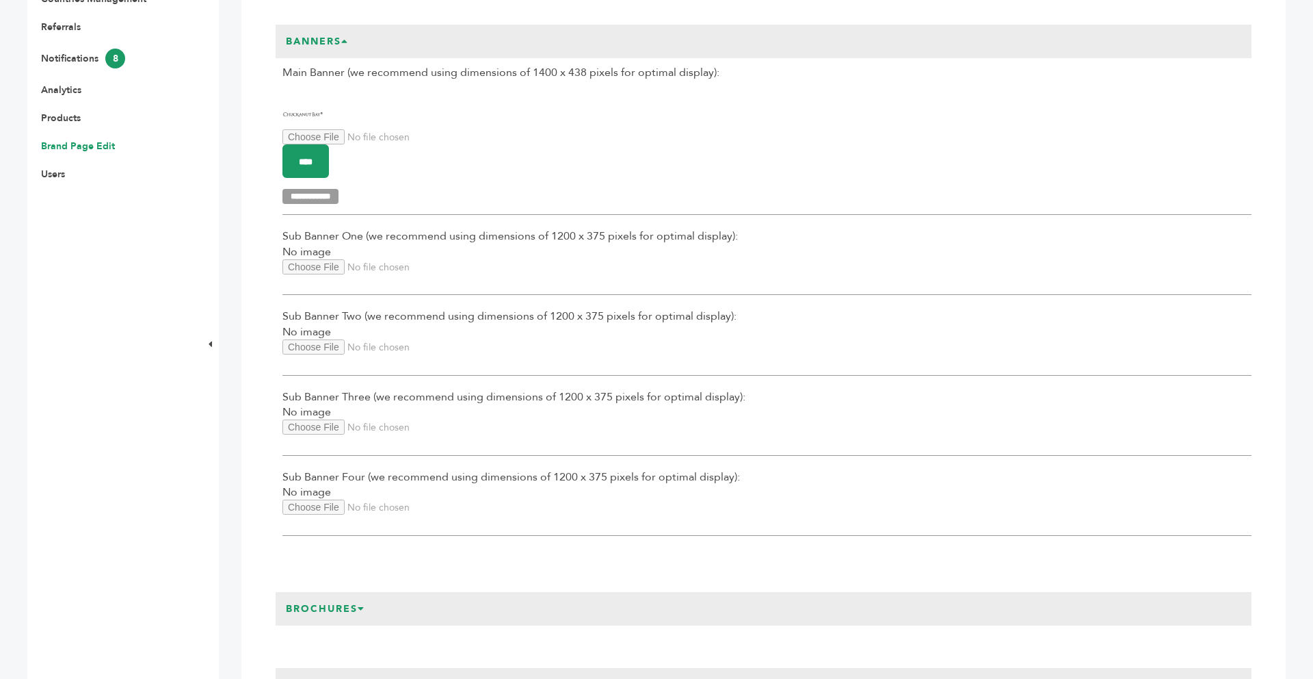 The height and width of the screenshot is (679, 1313). I want to click on img: Chuckanut Bay Foods, so click(303, 112).